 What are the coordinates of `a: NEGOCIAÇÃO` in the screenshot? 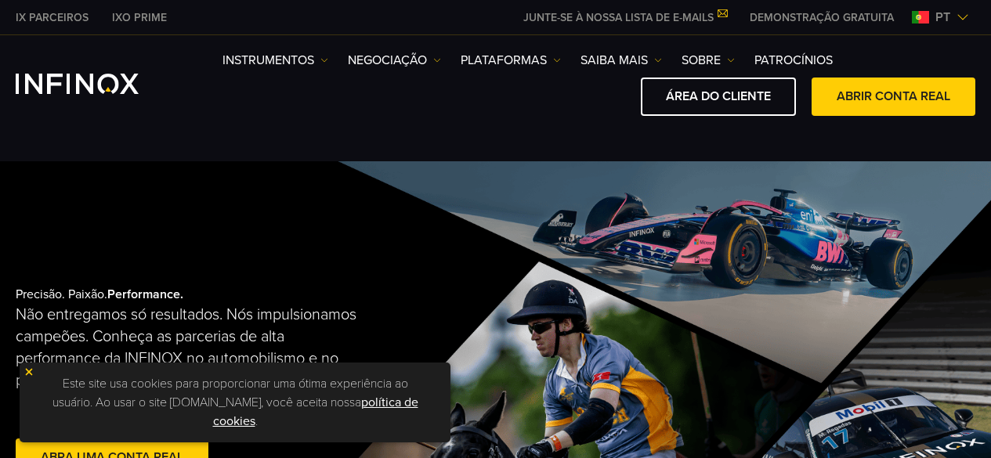 It's located at (394, 60).